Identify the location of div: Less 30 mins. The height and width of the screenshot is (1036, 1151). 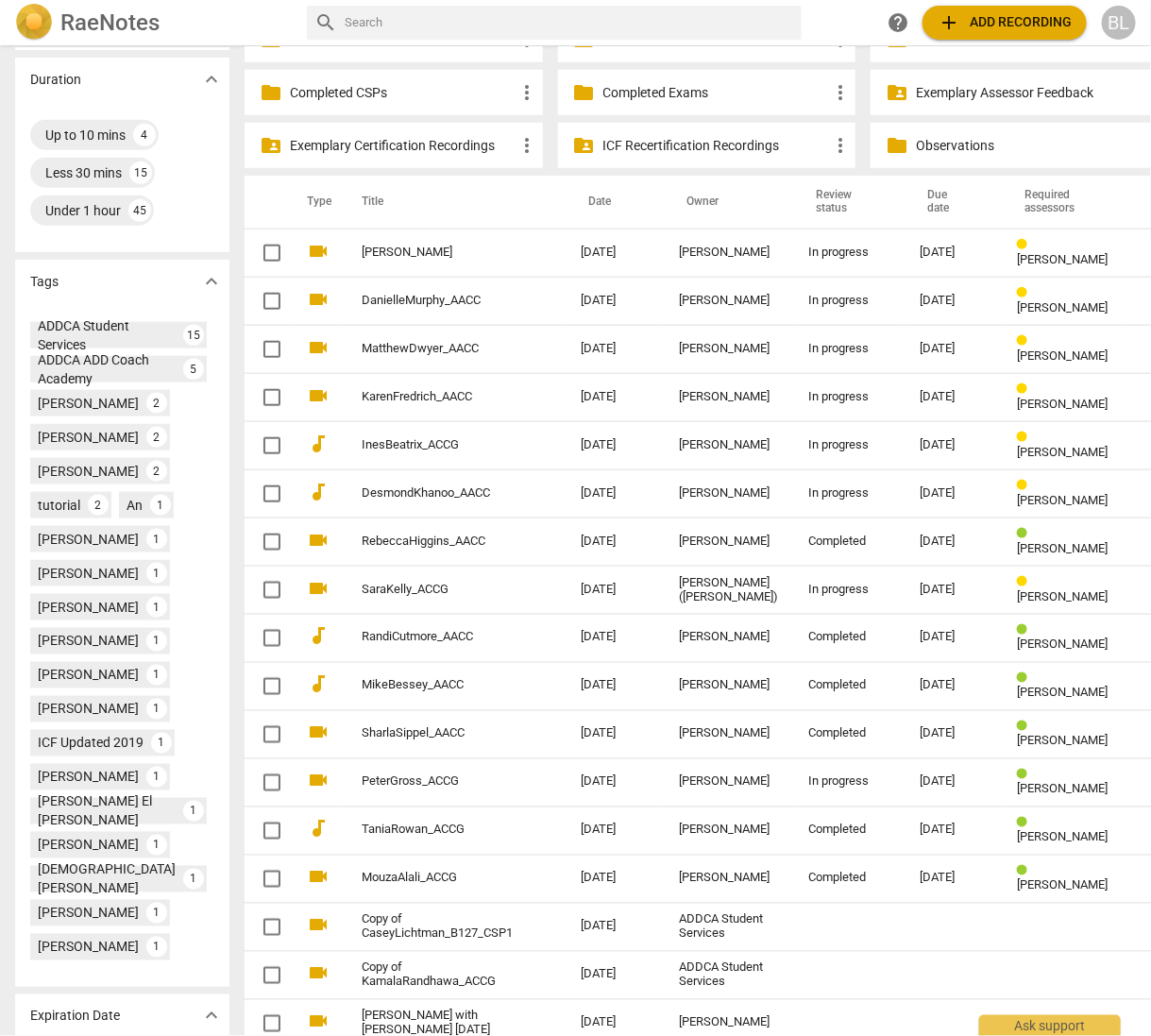
(83, 173).